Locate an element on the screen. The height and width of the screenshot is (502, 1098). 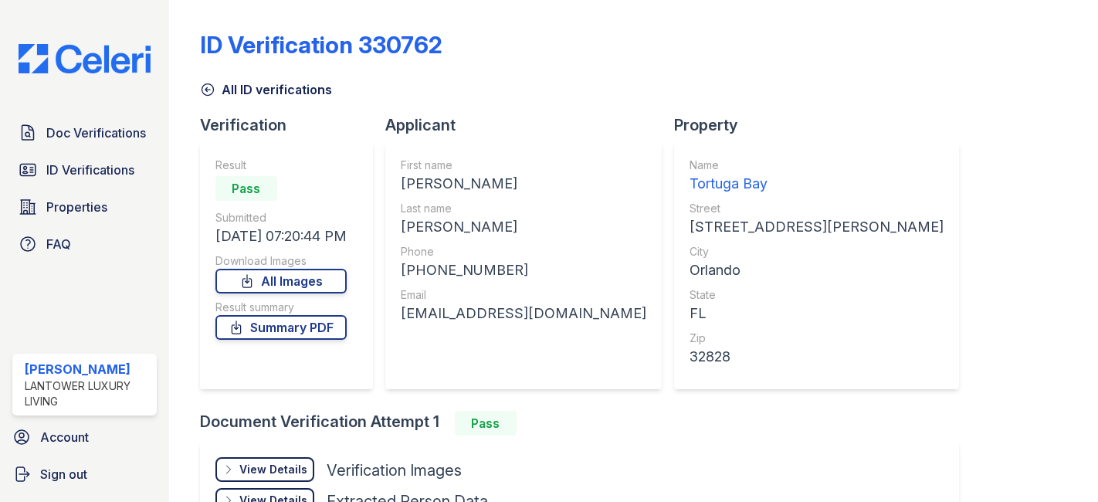
div: Submitted is located at coordinates (281, 218).